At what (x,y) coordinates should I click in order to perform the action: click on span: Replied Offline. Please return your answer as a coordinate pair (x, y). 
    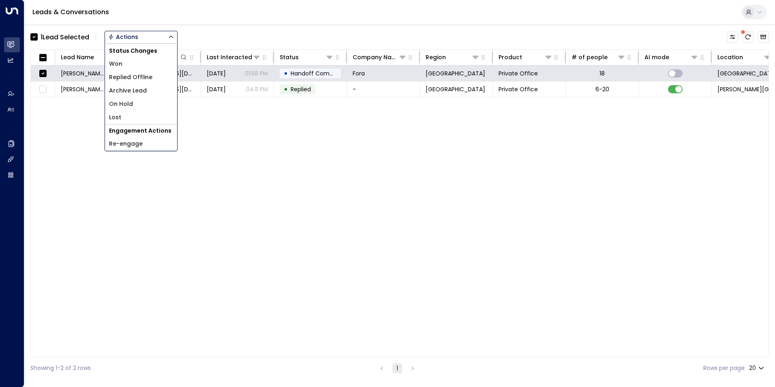
    Looking at the image, I should click on (131, 77).